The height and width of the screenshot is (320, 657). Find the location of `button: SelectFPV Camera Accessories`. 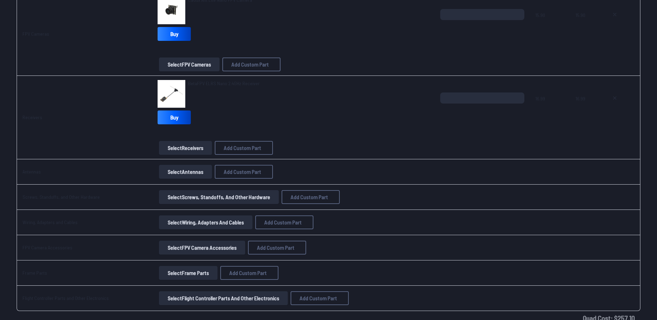

button: SelectFPV Camera Accessories is located at coordinates (202, 248).